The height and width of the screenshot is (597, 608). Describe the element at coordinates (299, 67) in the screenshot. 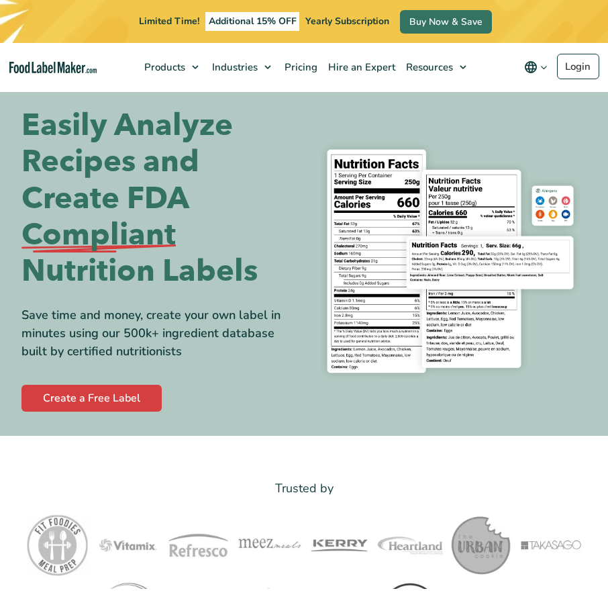

I see `a: Pricing` at that location.